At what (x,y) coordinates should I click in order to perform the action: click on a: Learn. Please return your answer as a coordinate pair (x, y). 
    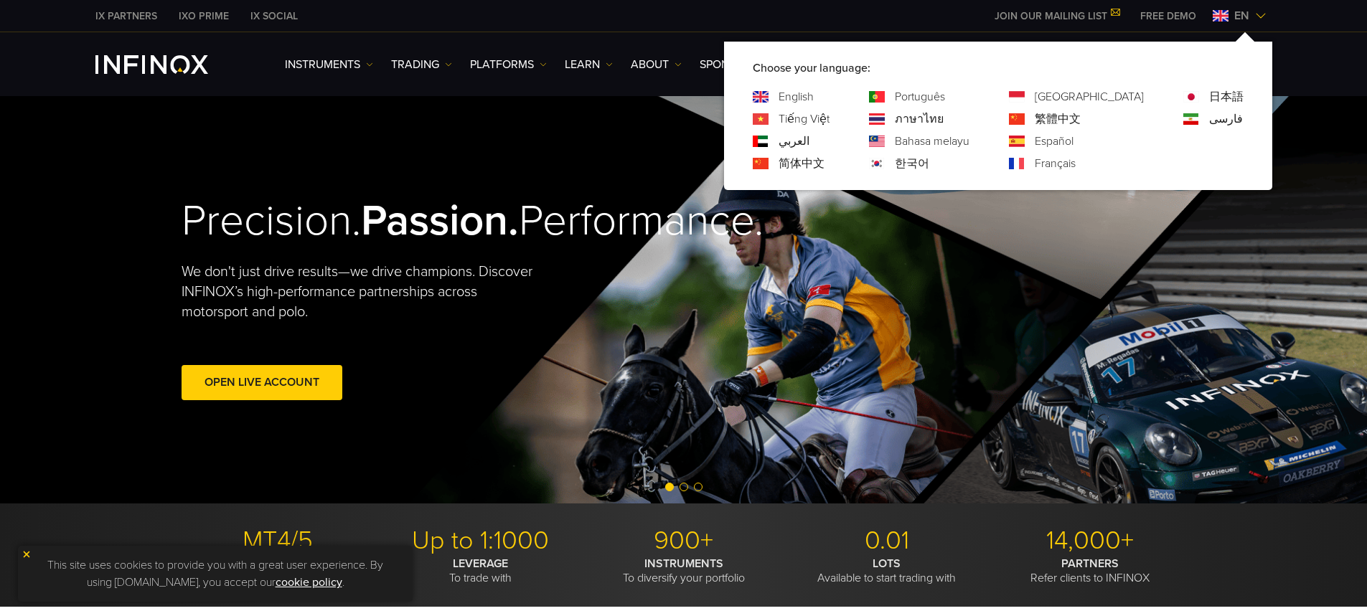
    Looking at the image, I should click on (588, 65).